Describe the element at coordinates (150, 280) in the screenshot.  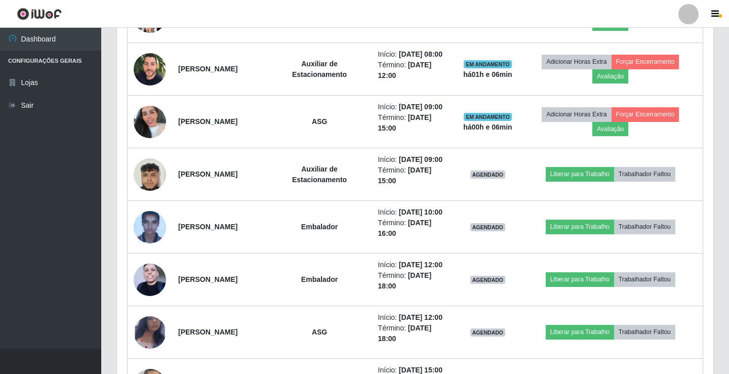
I see `img: 1706546677123.jpeg` at that location.